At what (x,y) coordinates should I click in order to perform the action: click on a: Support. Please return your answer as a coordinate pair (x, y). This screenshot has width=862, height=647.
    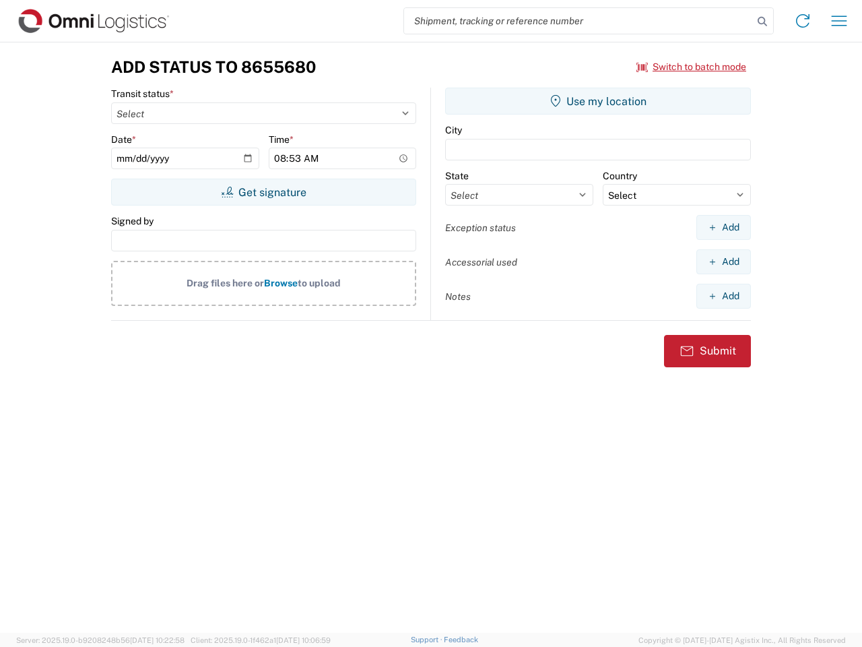
    Looking at the image, I should click on (428, 639).